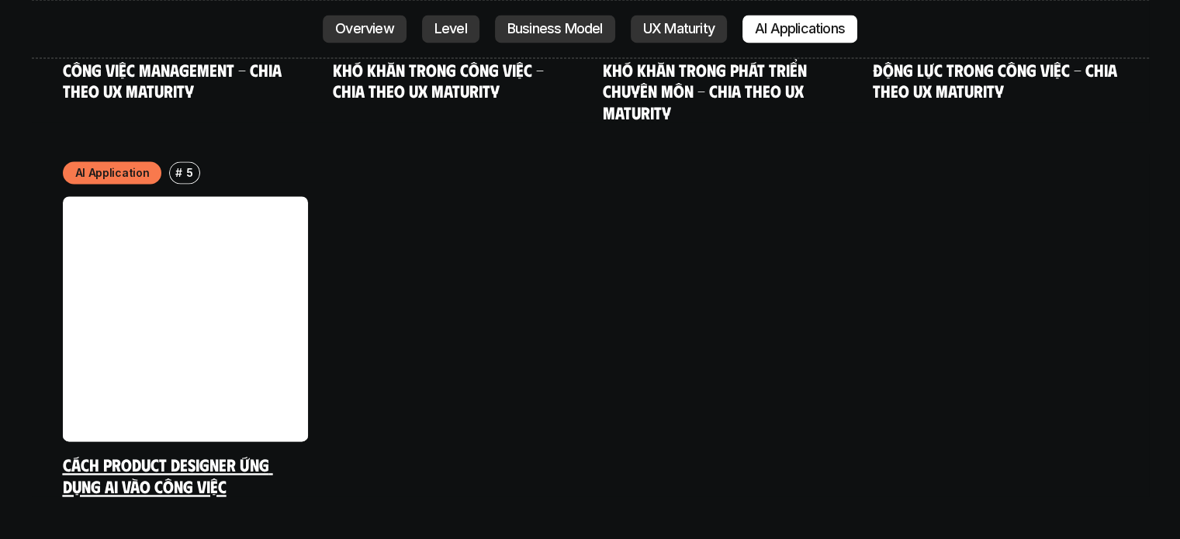 This screenshot has width=1180, height=539. Describe the element at coordinates (168, 475) in the screenshot. I see `a: Cách Product Designer ứng dụng AI vào công việc` at that location.